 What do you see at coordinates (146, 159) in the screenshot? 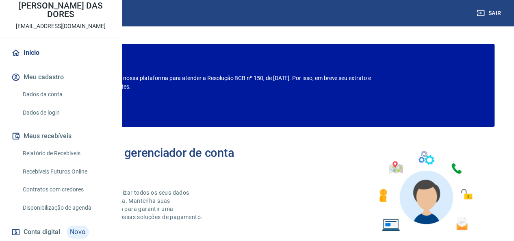
I see `h2: Bem-vindo(a) ao gerenciador de conta Vindi` at bounding box center [146, 159].